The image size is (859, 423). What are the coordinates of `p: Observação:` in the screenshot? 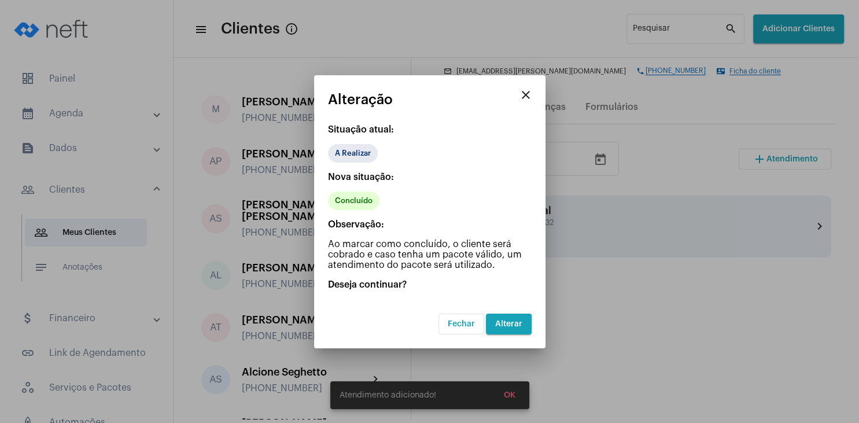 It's located at (430, 224).